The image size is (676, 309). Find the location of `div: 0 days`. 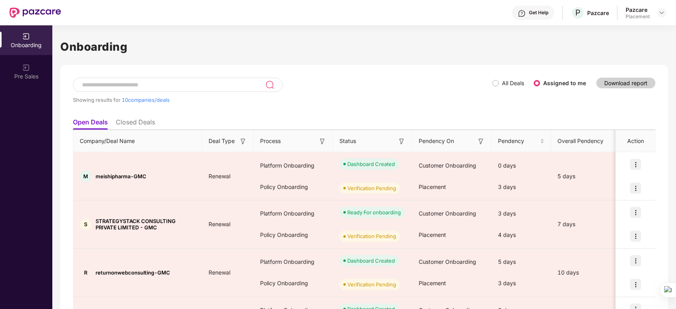

div: 0 days is located at coordinates (521, 166).